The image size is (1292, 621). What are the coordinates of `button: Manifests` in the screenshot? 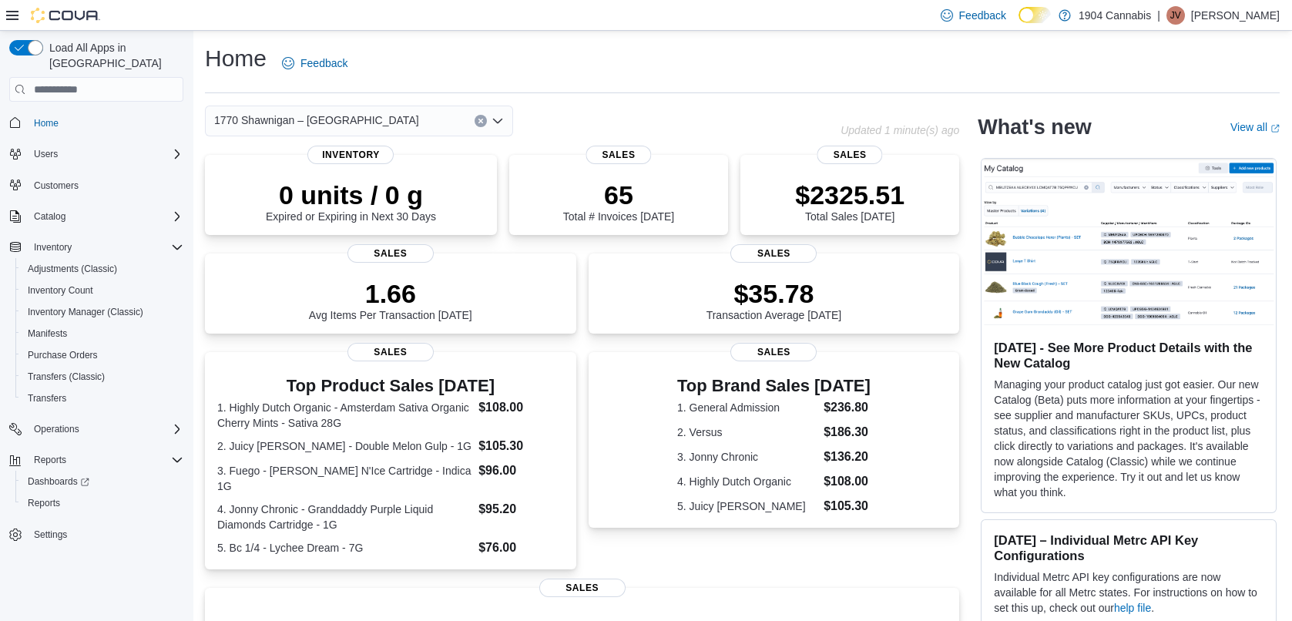 It's located at (102, 334).